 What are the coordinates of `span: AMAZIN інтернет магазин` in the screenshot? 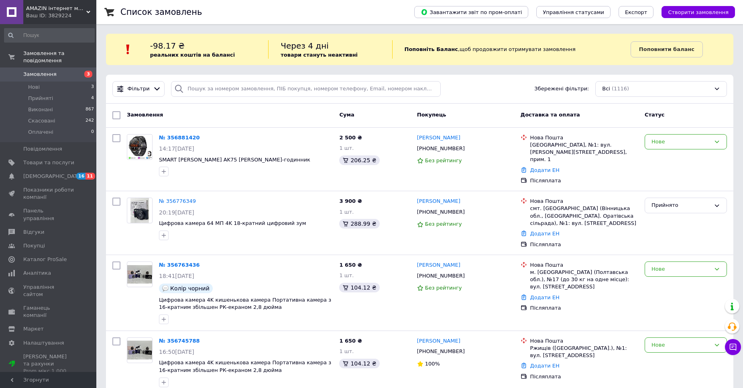 It's located at (56, 8).